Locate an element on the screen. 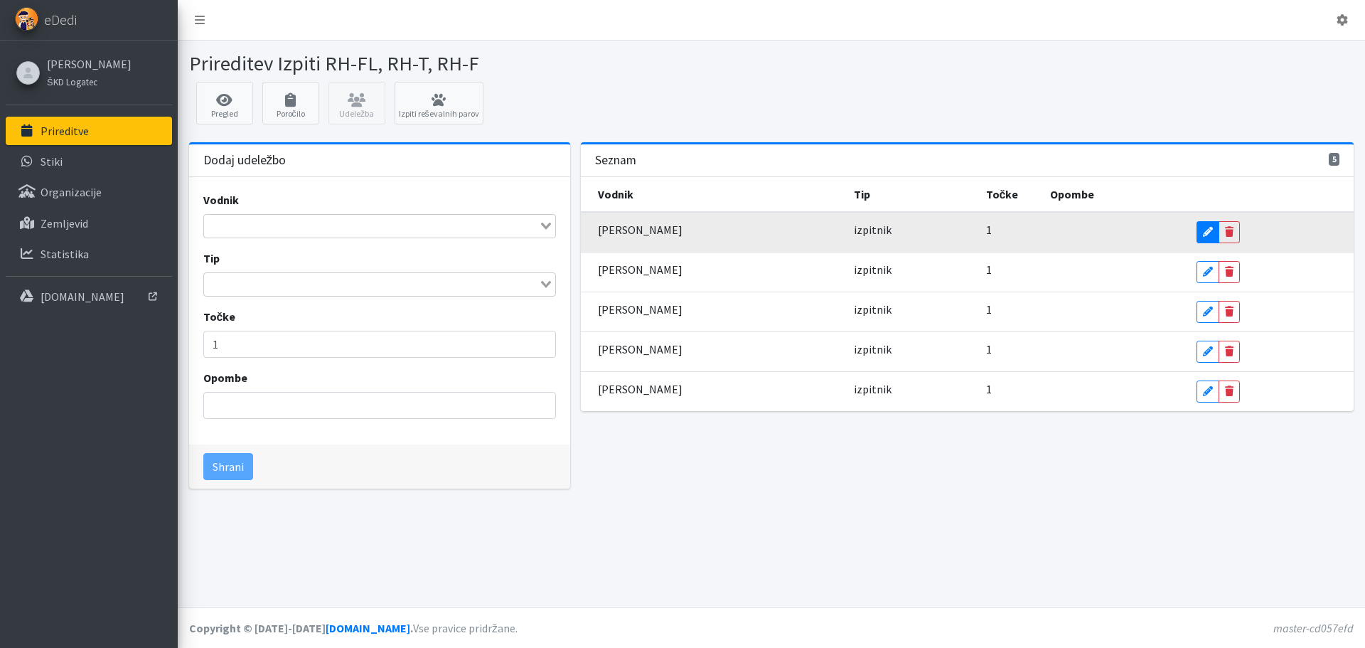  p: Stiki is located at coordinates (51, 161).